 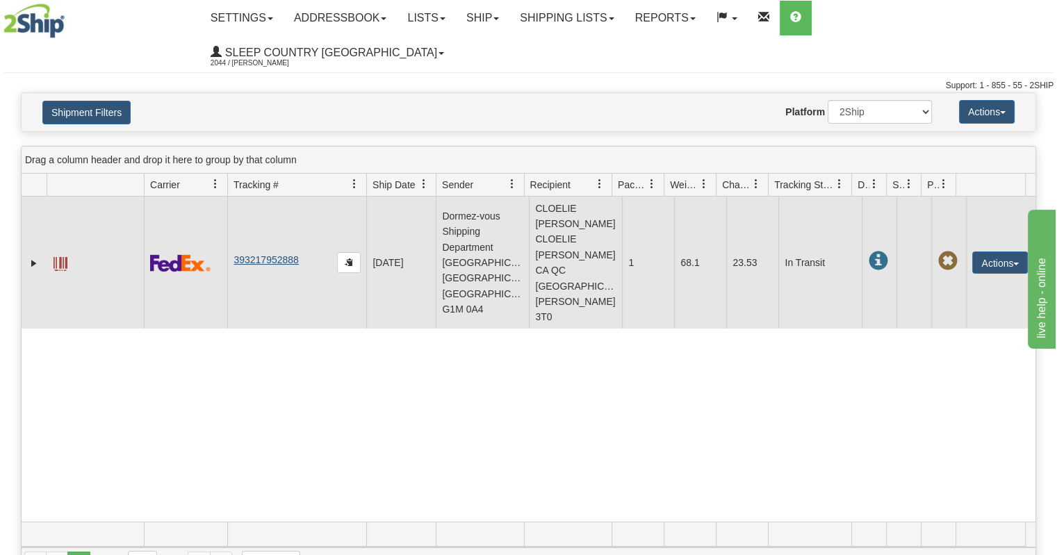 What do you see at coordinates (60, 262) in the screenshot?
I see `a: Label` at bounding box center [60, 262].